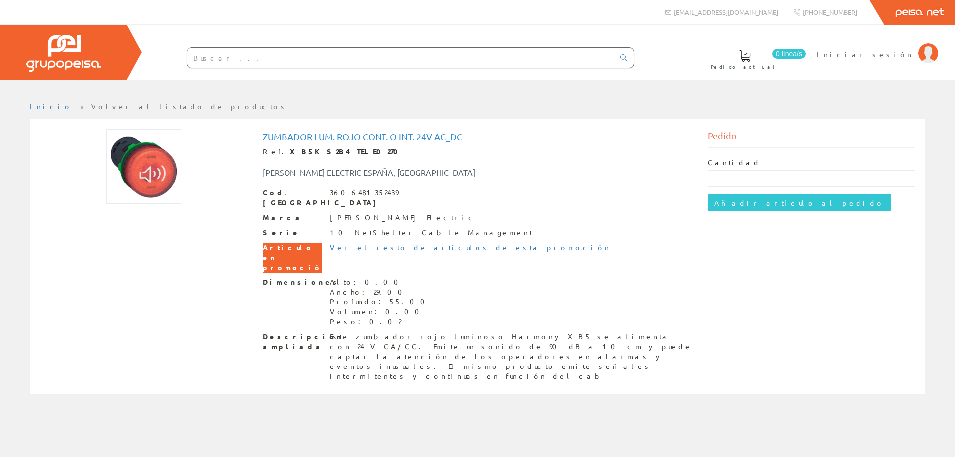 The width and height of the screenshot is (955, 457). Describe the element at coordinates (380, 312) in the screenshot. I see `div: Volumen: 0.00` at that location.